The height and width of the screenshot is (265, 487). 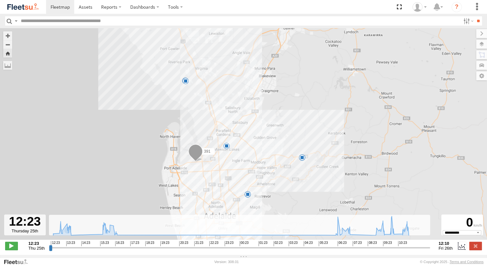 I want to click on div: Kellie Roberts, so click(x=420, y=7).